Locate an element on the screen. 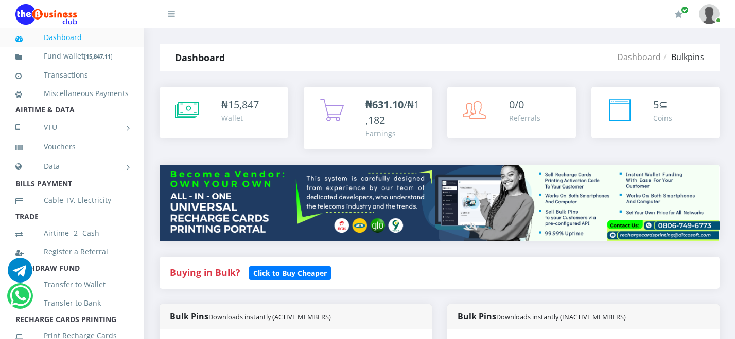 This screenshot has height=339, width=735. strong: Dashboard is located at coordinates (200, 58).